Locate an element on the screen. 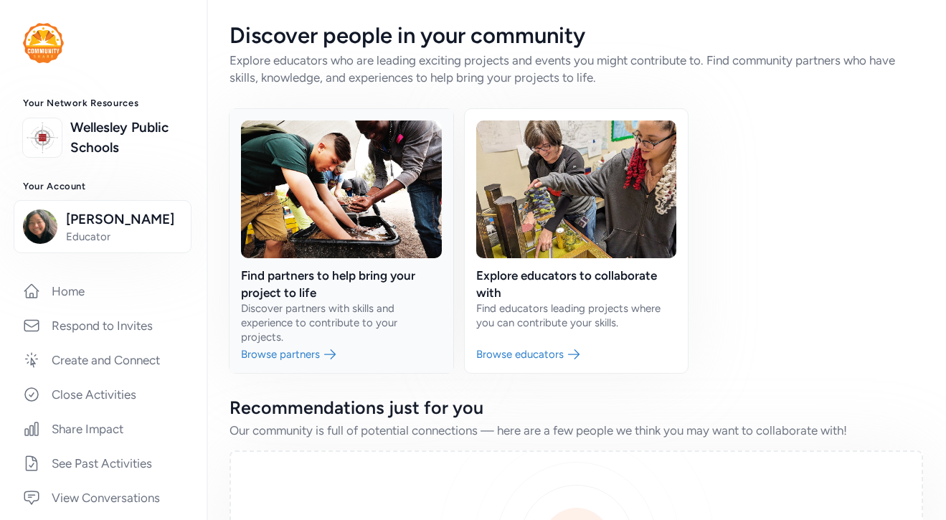  a: Respond to Invites is located at coordinates (103, 326).